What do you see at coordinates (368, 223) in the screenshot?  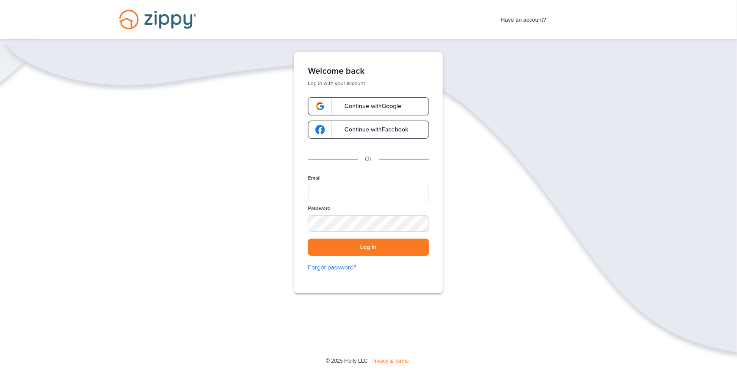 I see `input: Password` at bounding box center [368, 223].